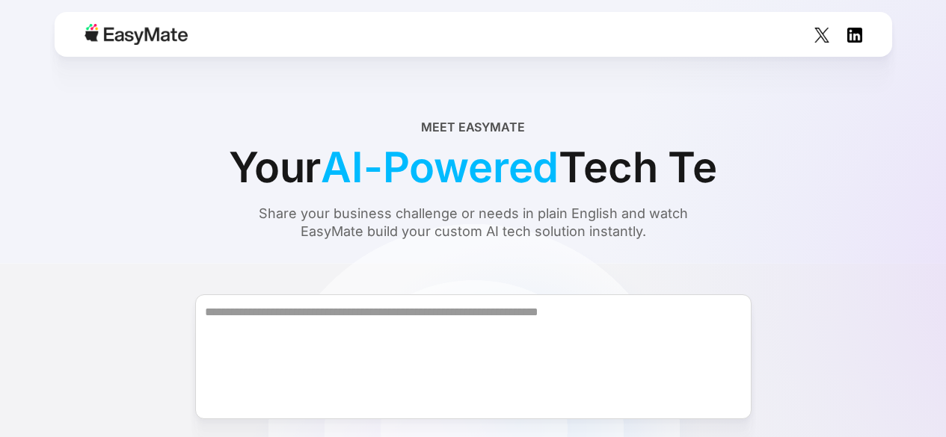 The image size is (946, 437). I want to click on div: Meet EasyMate, so click(472, 127).